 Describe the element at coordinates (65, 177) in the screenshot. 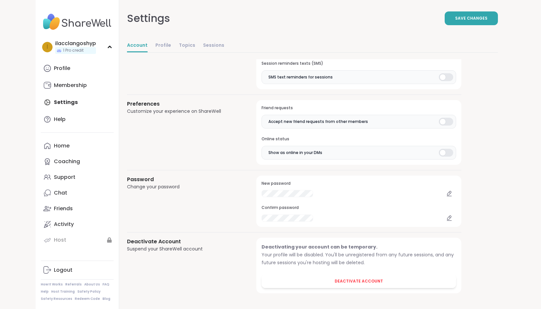

I see `div: Support` at that location.